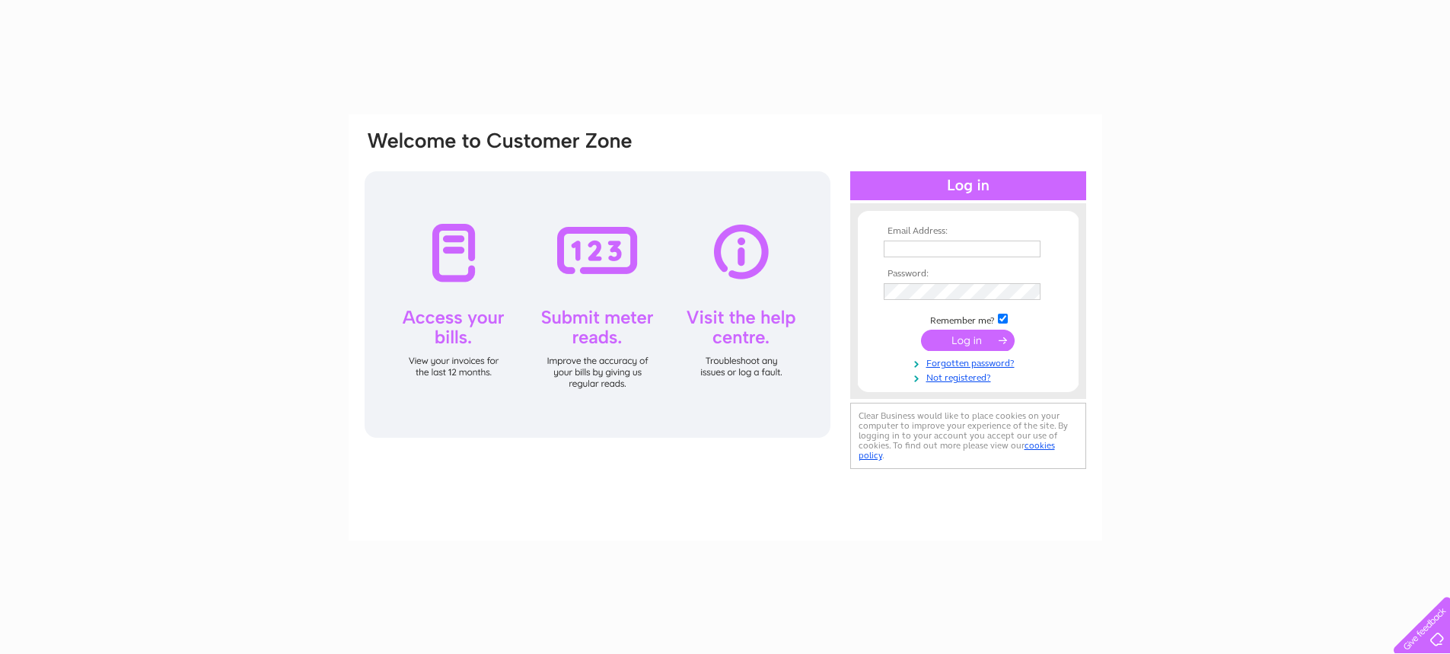  What do you see at coordinates (968, 231) in the screenshot?
I see `th: Email Address:` at bounding box center [968, 231].